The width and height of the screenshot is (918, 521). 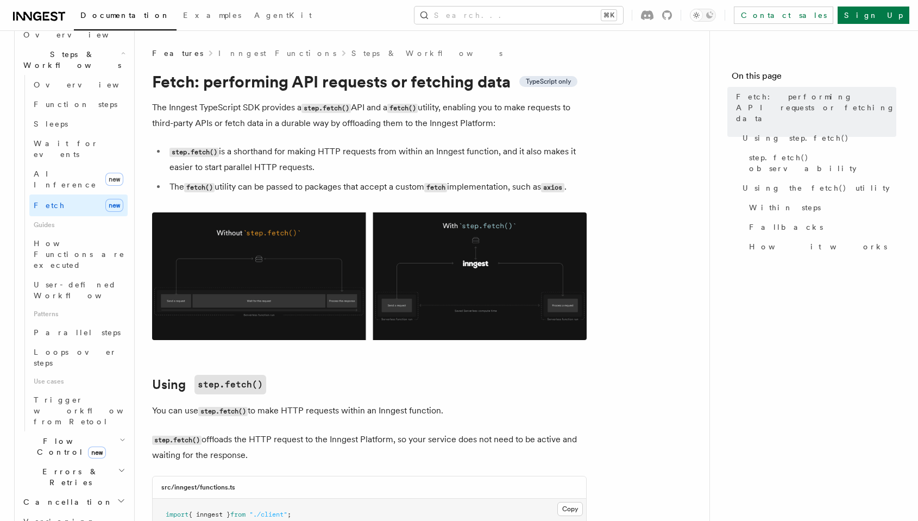 What do you see at coordinates (370, 447) in the screenshot?
I see `p: offloads the HTTP request to the Inngest Platform, so your service does not need to be active and...` at bounding box center [370, 447].